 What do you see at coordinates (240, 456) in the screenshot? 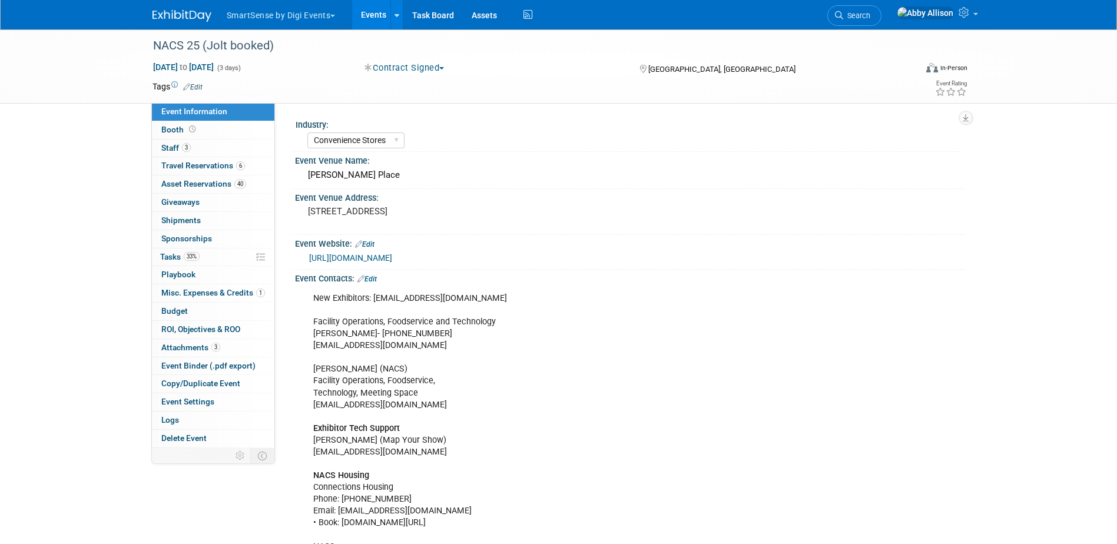
I see `td: Personalize Event Tab Strip` at bounding box center [240, 456].